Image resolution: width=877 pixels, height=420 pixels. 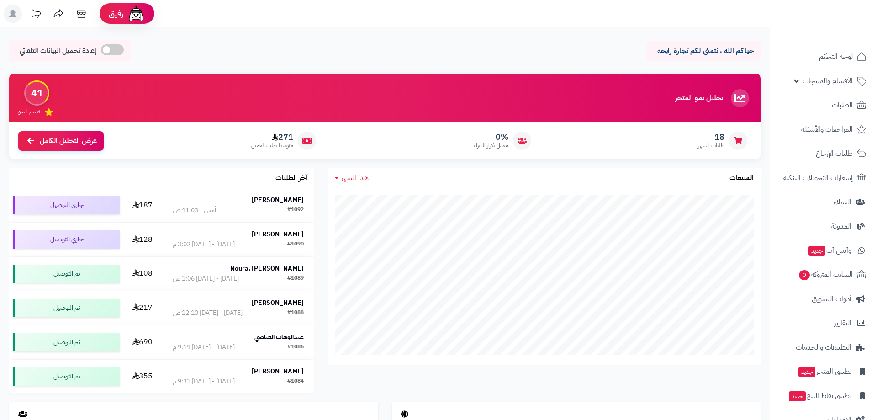 I want to click on a: الطلبات, so click(x=824, y=105).